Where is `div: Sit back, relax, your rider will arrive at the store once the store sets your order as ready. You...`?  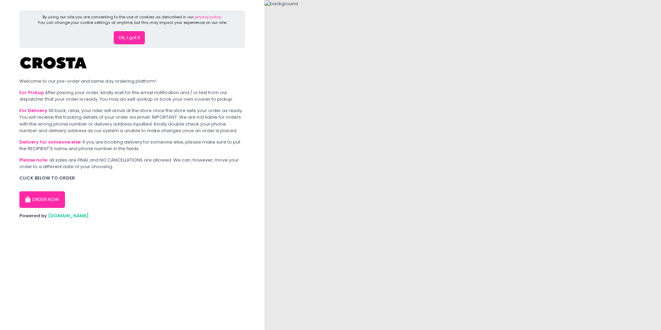 div: Sit back, relax, your rider will arrive at the store once the store sets your order as ready. You... is located at coordinates (132, 121).